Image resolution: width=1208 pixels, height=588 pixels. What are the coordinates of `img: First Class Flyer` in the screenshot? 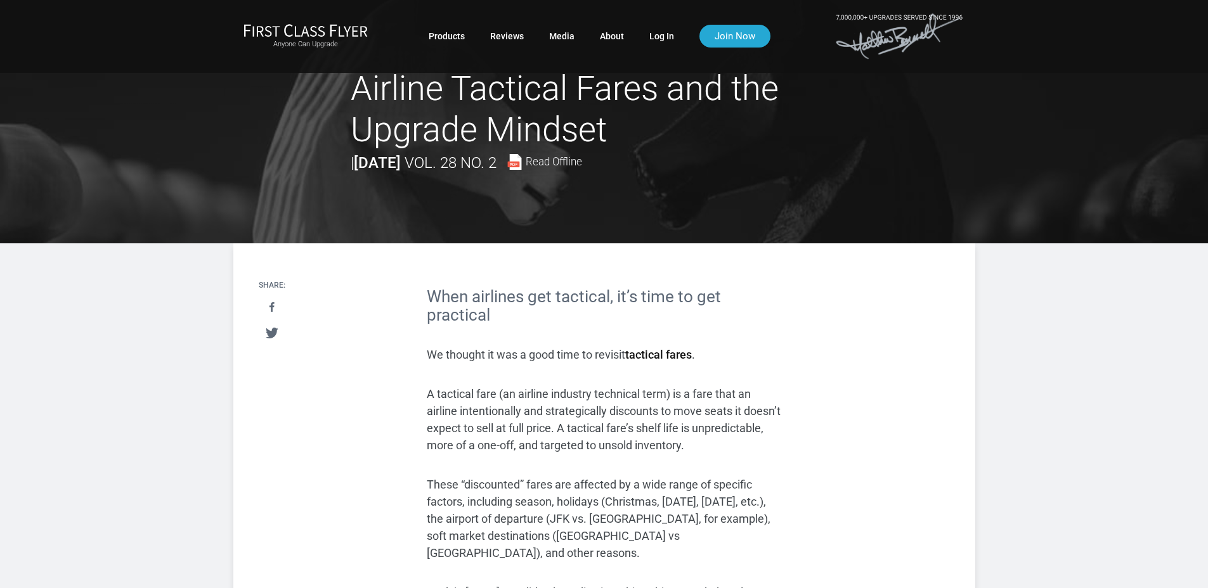 It's located at (306, 30).